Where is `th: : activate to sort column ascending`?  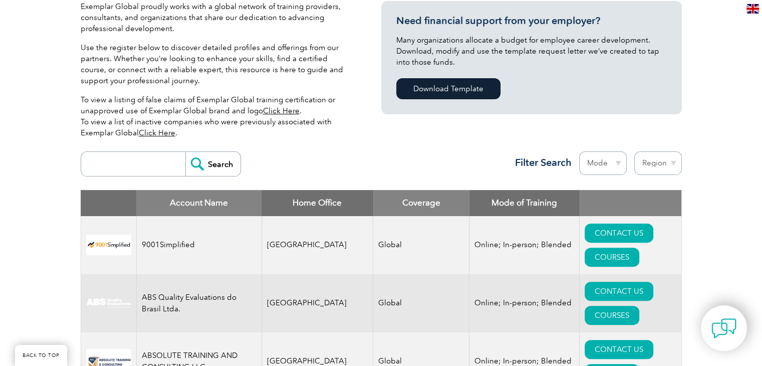 th: : activate to sort column ascending is located at coordinates (630, 203).